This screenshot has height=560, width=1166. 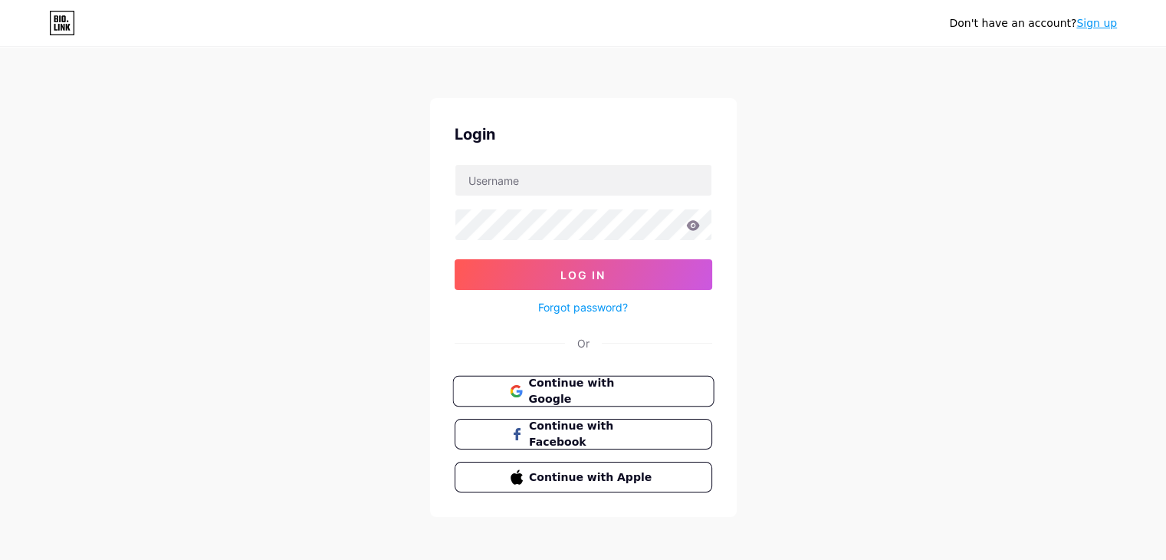 I want to click on a: Continue with Google, so click(x=584, y=391).